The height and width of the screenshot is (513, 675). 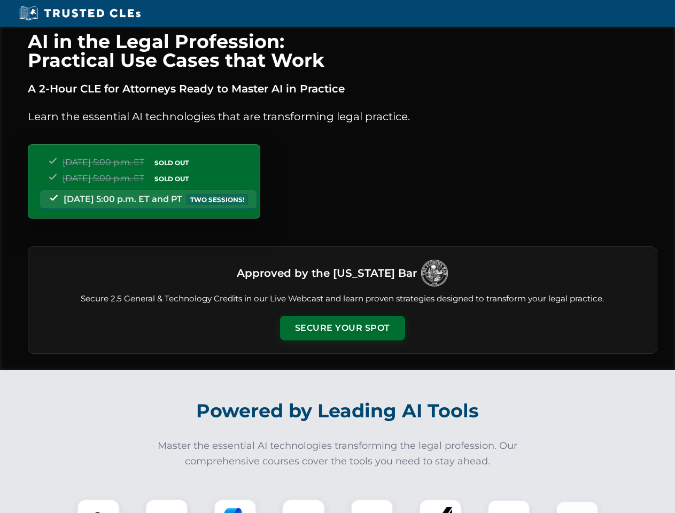 What do you see at coordinates (342, 328) in the screenshot?
I see `button: Secure Your Spot` at bounding box center [342, 328].